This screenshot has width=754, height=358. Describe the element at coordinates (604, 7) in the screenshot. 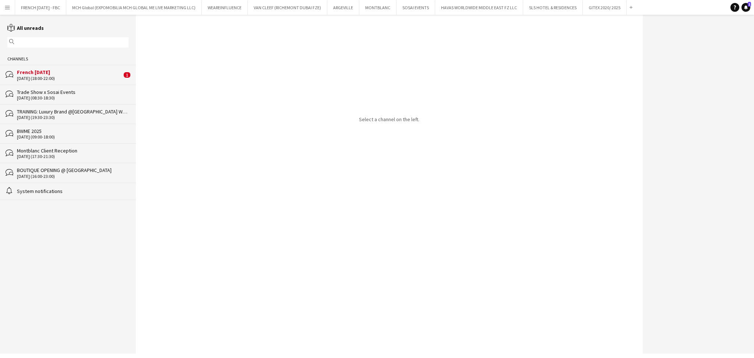

I see `button: GITEX 2020/ 2025` at that location.